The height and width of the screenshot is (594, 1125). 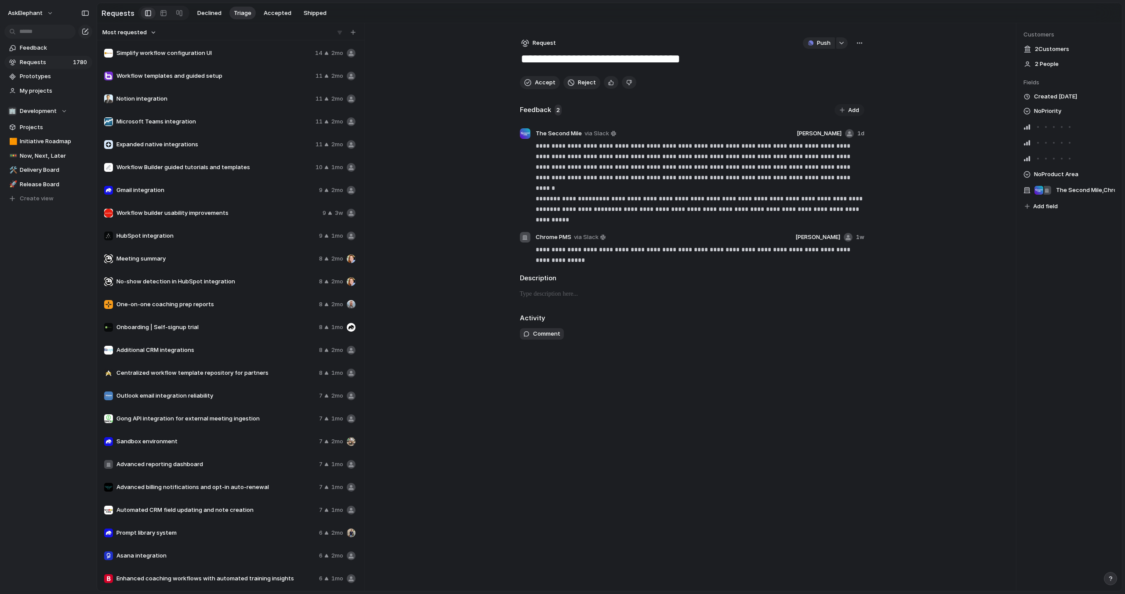 I want to click on span: Release Board, so click(x=54, y=185).